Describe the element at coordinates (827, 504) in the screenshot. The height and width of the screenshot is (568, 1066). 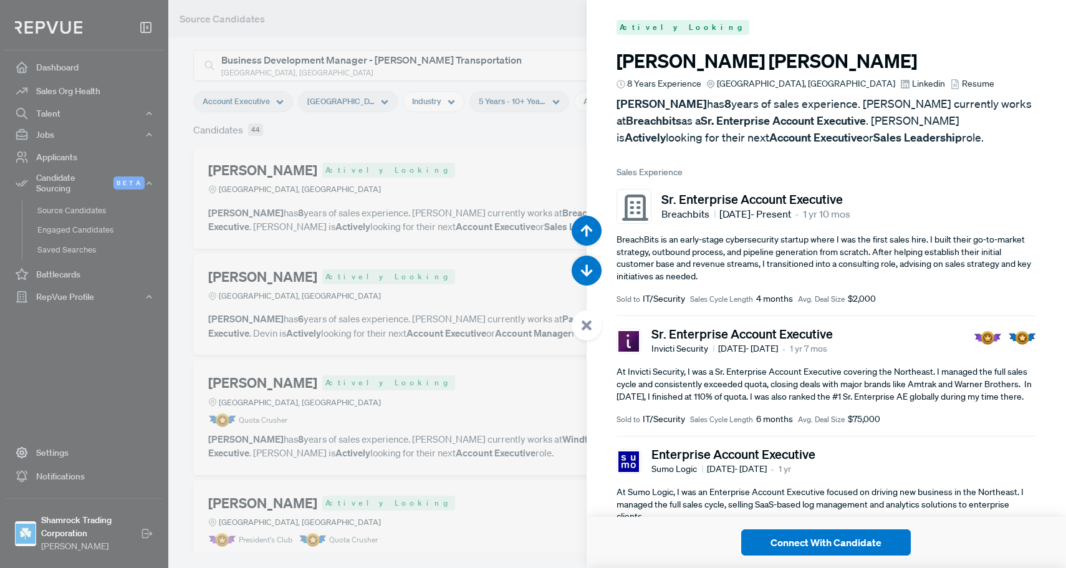
I see `p: At Sumo Logic, I was an Enterprise Account Executive focused on driving new business in the North...` at that location.